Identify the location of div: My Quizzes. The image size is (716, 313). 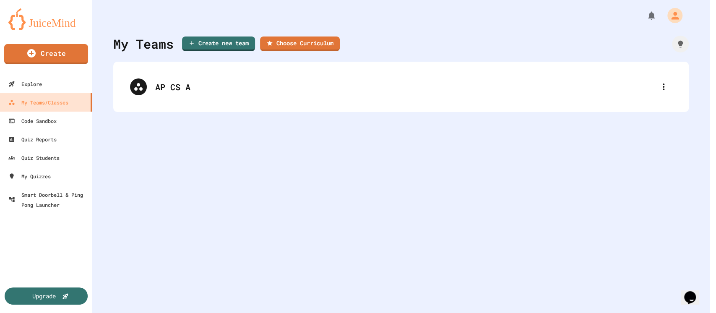
(29, 176).